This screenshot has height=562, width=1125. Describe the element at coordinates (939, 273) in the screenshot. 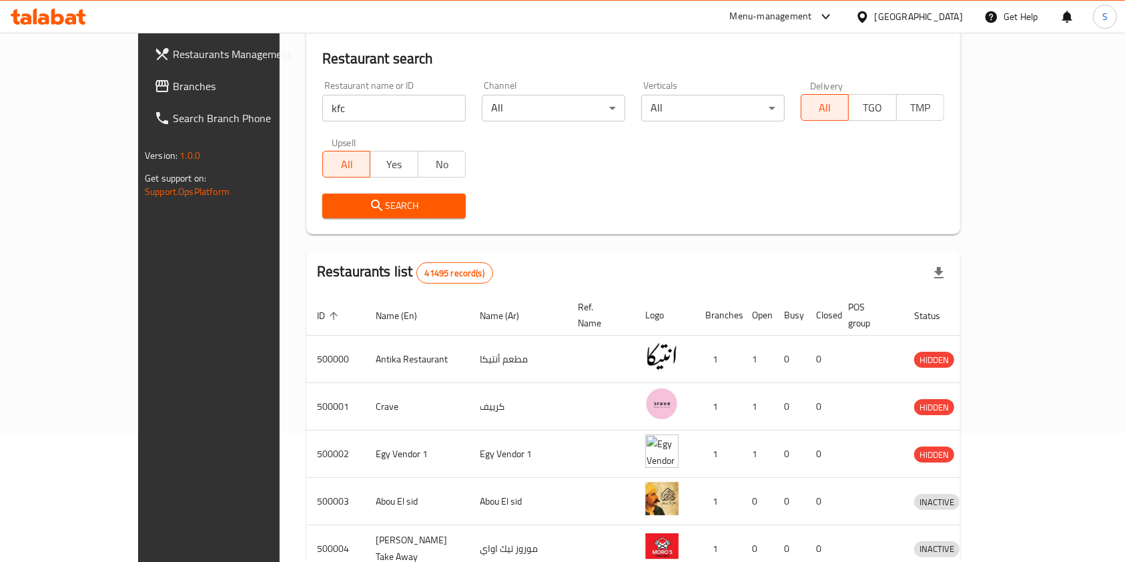

I see `div: Export file` at that location.